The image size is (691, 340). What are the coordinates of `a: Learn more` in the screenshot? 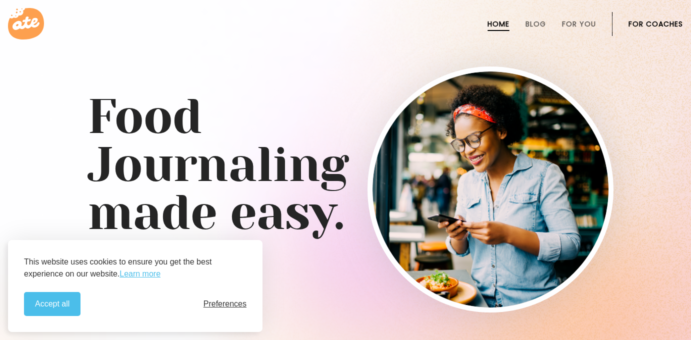 It's located at (140, 274).